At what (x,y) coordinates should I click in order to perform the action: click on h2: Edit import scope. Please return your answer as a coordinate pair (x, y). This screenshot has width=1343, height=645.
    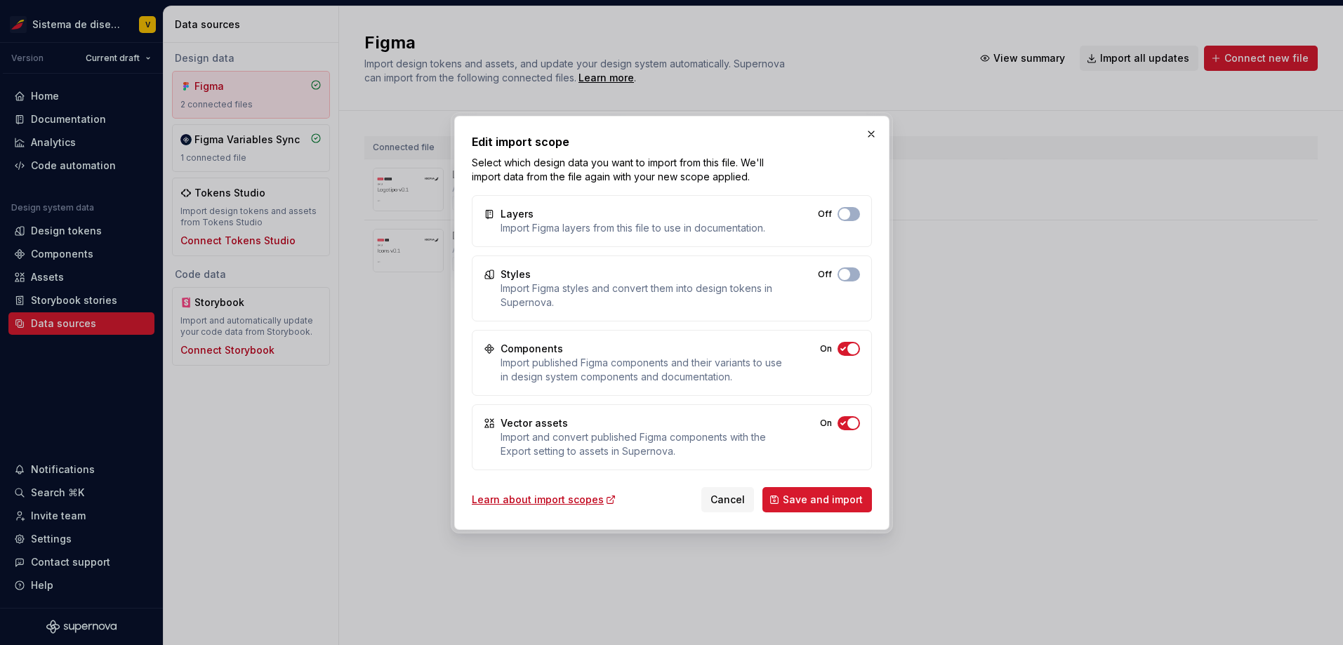
    Looking at the image, I should click on (672, 142).